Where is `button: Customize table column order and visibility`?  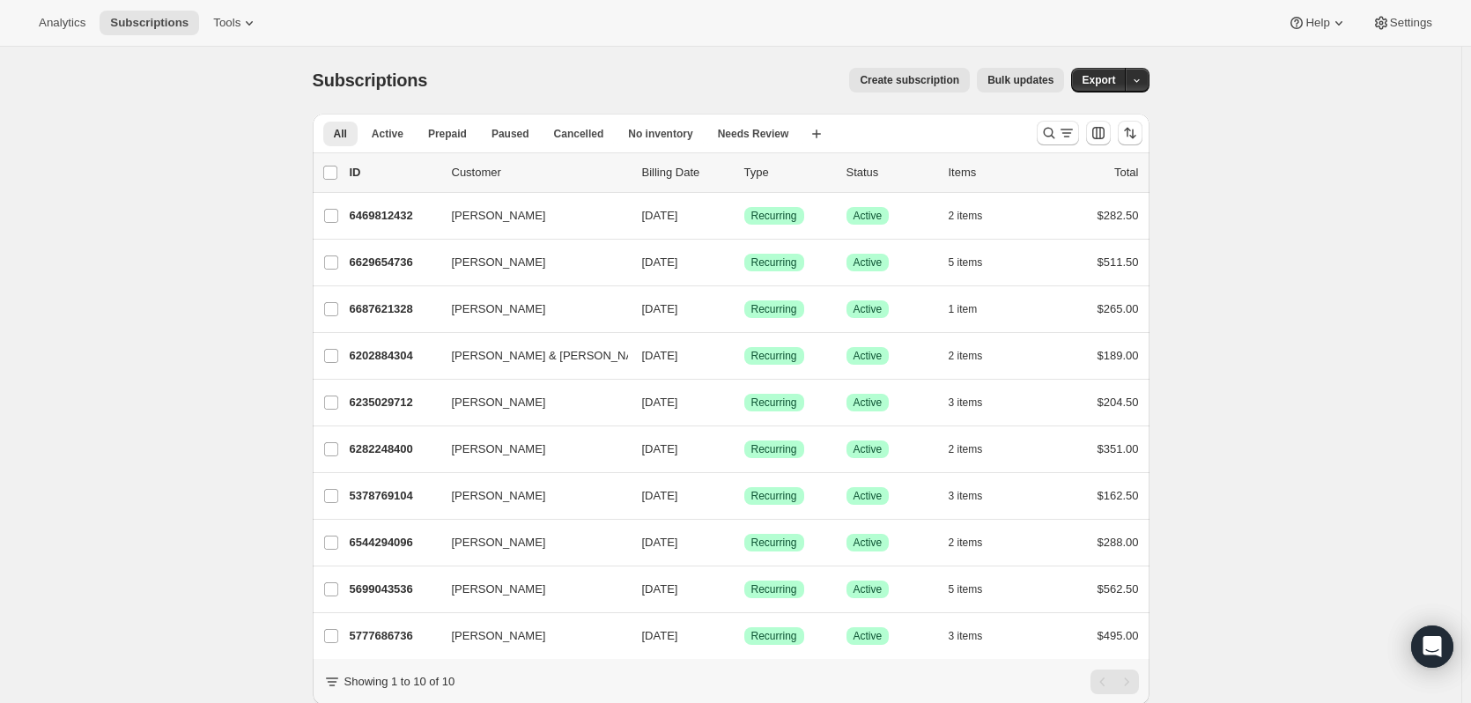 button: Customize table column order and visibility is located at coordinates (1098, 133).